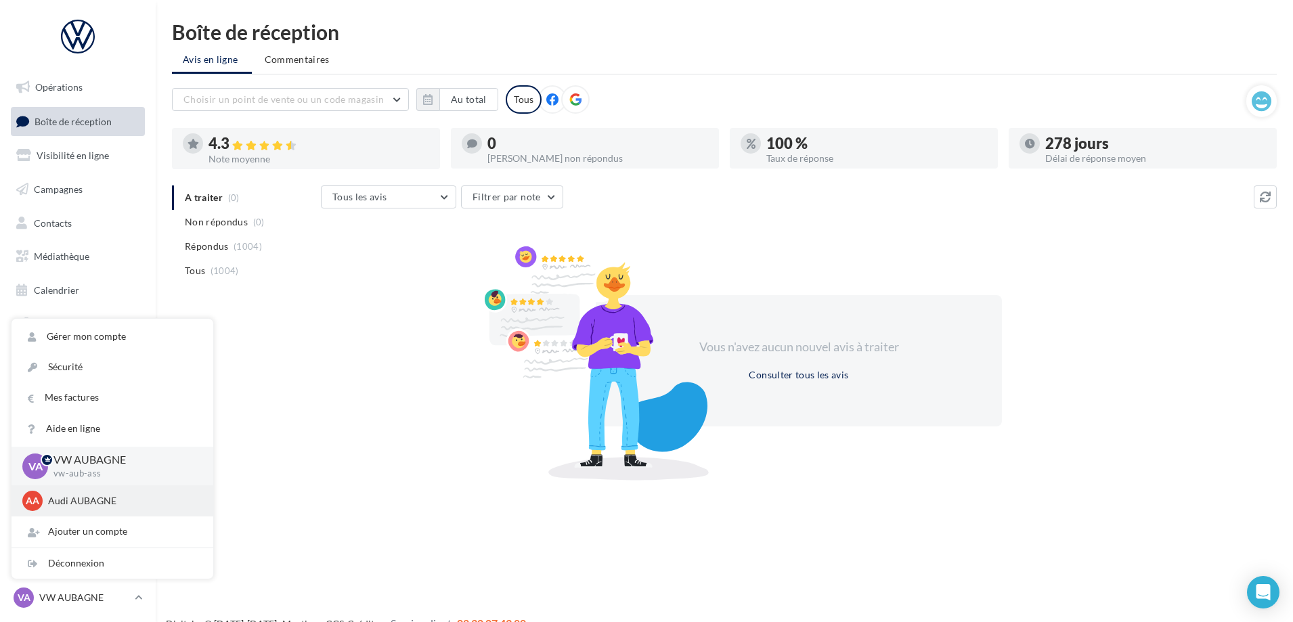 The image size is (1293, 622). What do you see at coordinates (59, 87) in the screenshot?
I see `span: Opérations` at bounding box center [59, 87].